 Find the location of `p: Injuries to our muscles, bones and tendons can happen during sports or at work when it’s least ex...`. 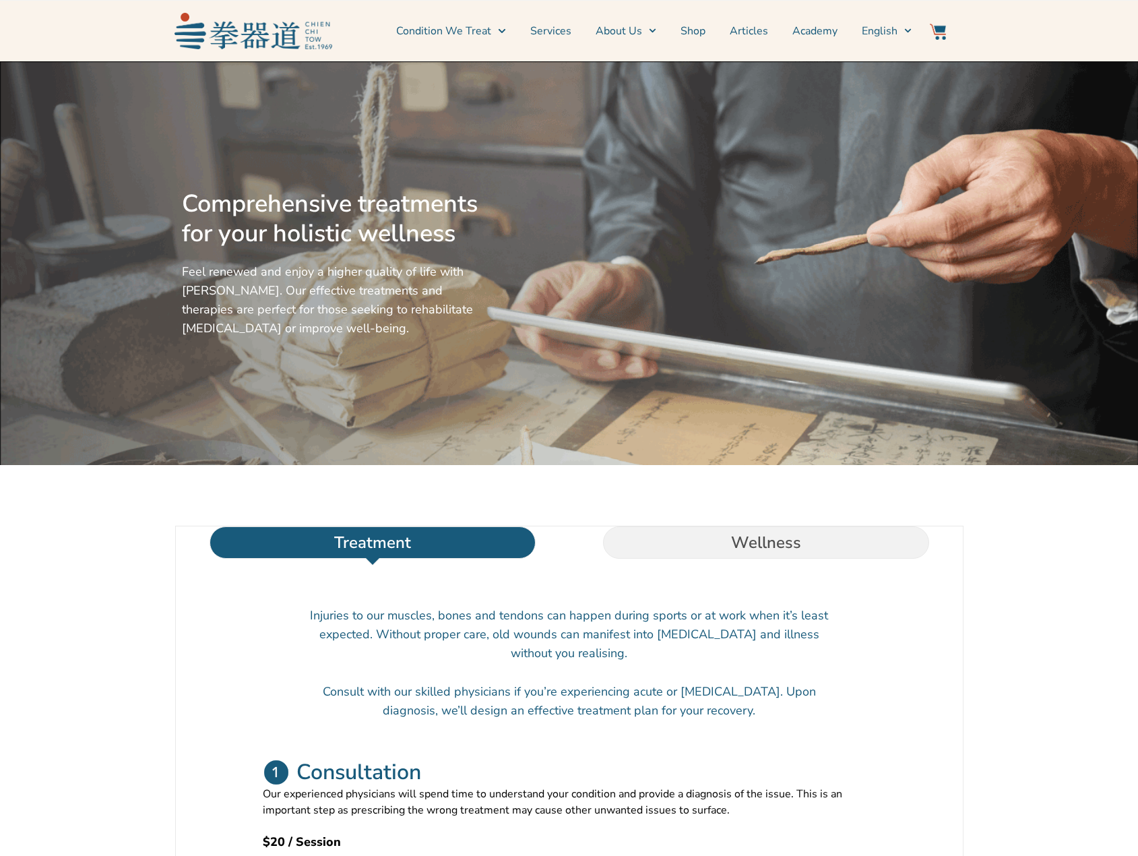

p: Injuries to our muscles, bones and tendons can happen during sports or at work when it’s least ex... is located at coordinates (569, 634).